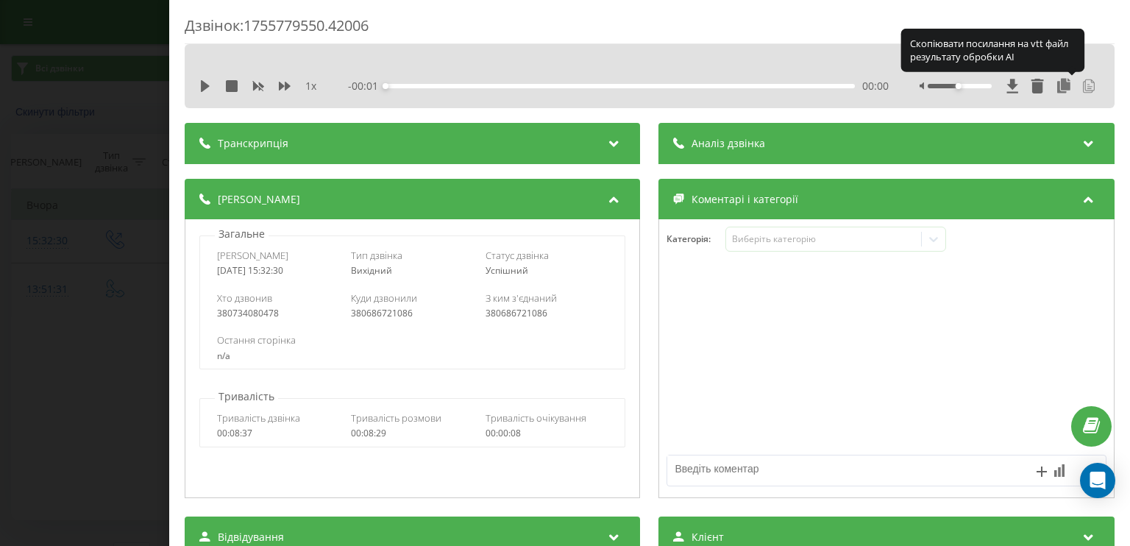 The width and height of the screenshot is (1130, 546). I want to click on span: Хто дзвонив, so click(244, 298).